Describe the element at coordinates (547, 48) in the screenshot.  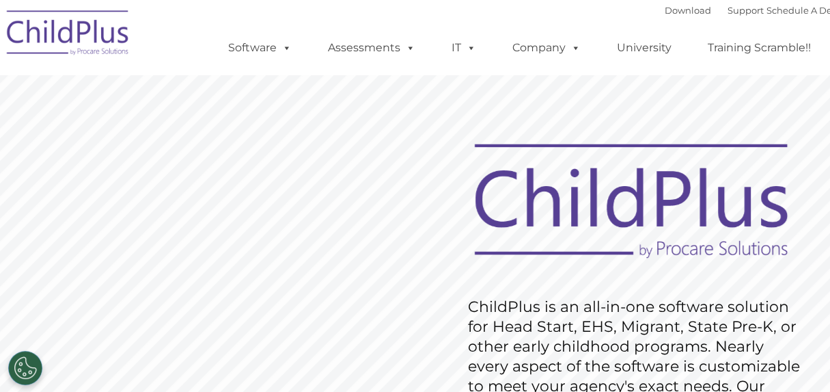
I see `a: Company` at that location.